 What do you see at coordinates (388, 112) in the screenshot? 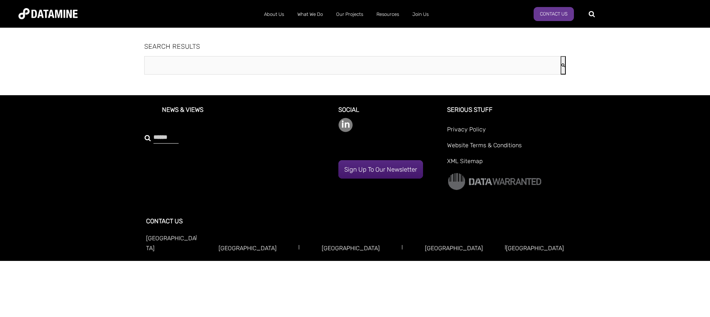
I see `h3: Social` at bounding box center [388, 112].